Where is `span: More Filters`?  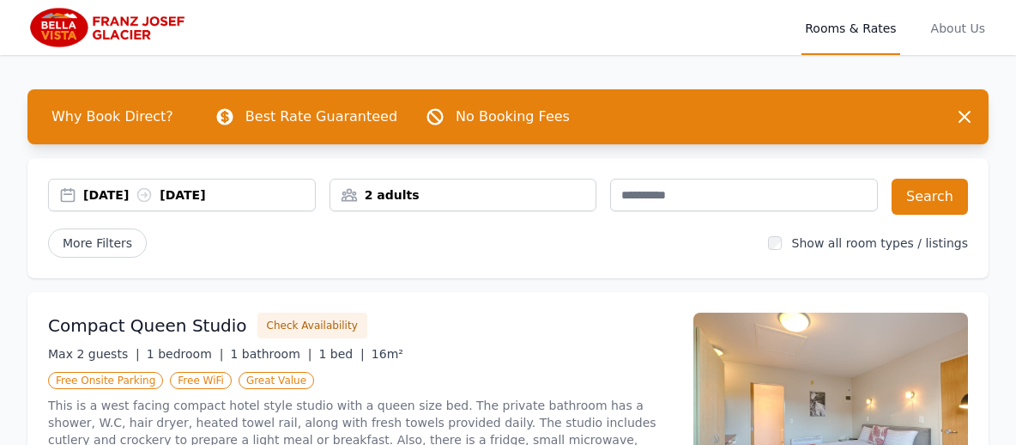 span: More Filters is located at coordinates (97, 243).